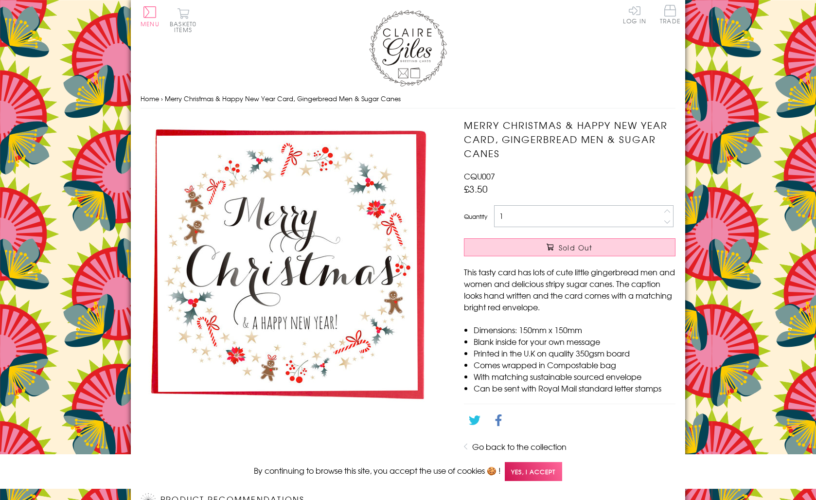  Describe the element at coordinates (575, 247) in the screenshot. I see `span: Sold Out` at that location.